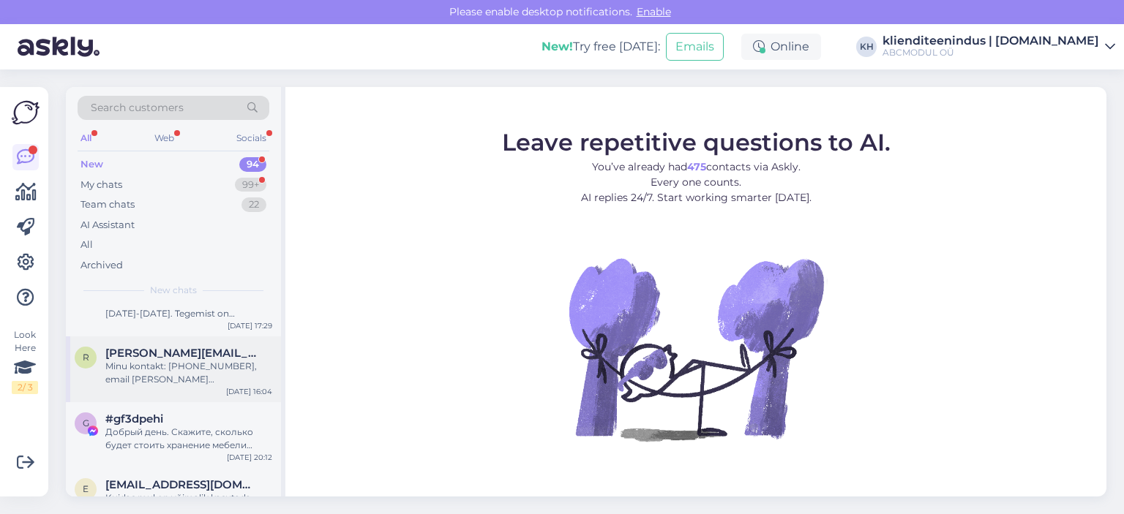  What do you see at coordinates (181, 485) in the screenshot?
I see `span: enter700@gmail.com` at bounding box center [181, 485].